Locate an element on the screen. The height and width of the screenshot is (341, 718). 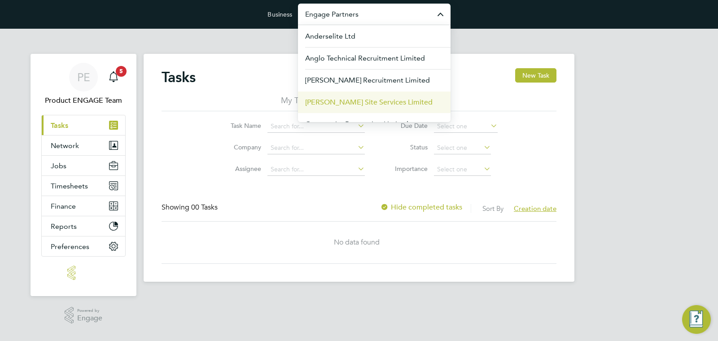
span: Powered by is located at coordinates (90, 310).